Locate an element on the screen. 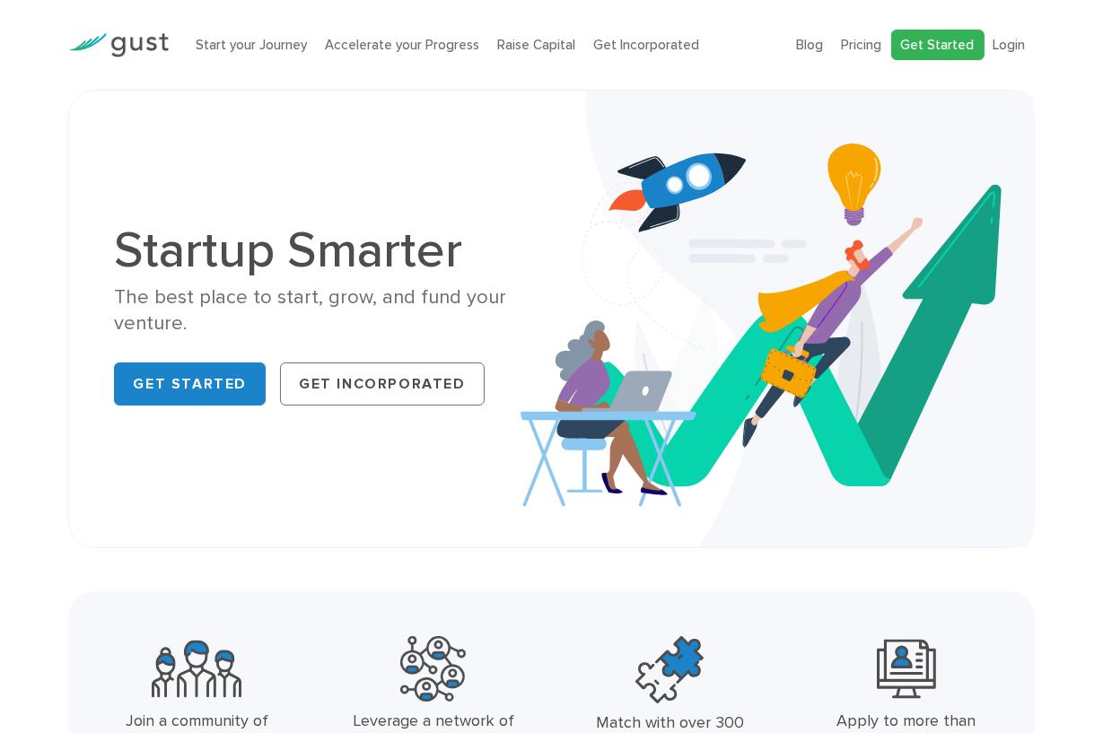  div: v 4.0.25 is located at coordinates (69, 36).